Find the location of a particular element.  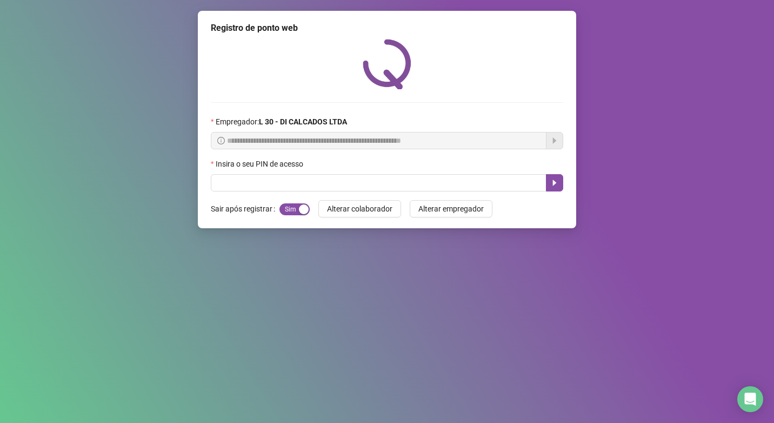

img: QRPoint is located at coordinates (387, 64).